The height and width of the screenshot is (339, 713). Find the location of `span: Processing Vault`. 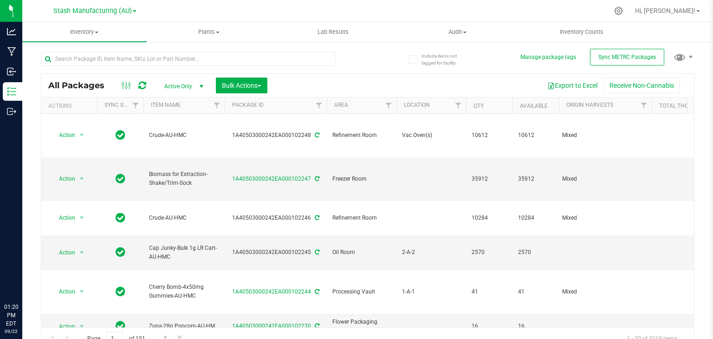

span: Processing Vault is located at coordinates (362, 292).